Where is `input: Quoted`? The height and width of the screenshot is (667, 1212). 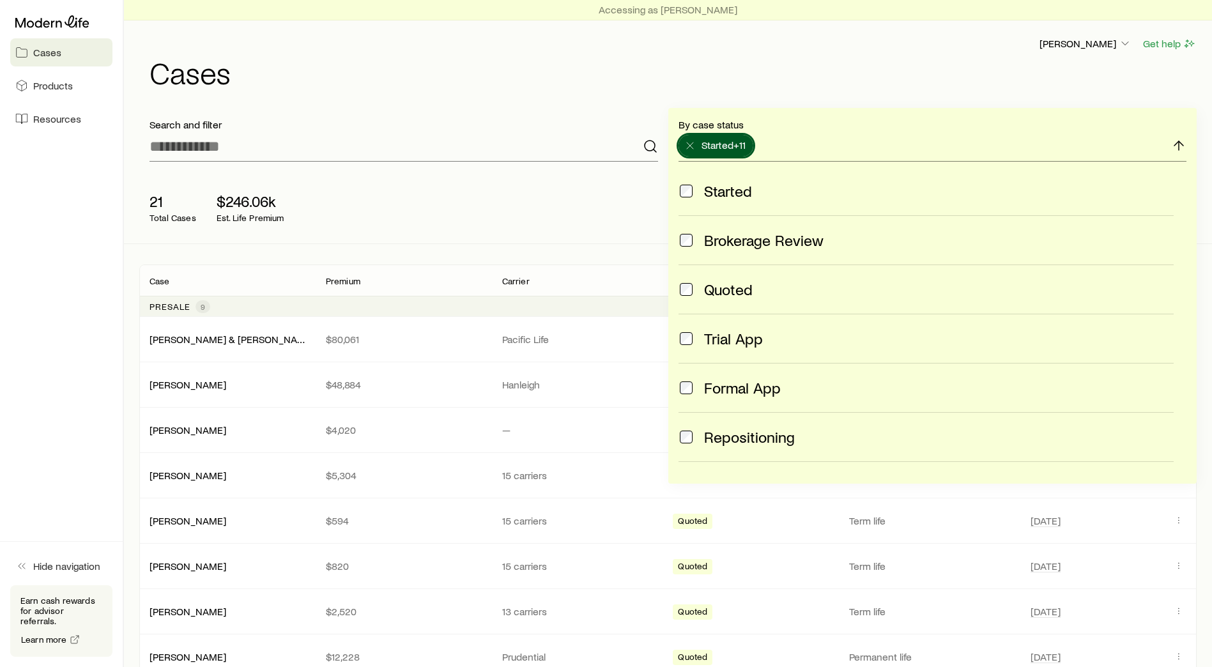 input: Quoted is located at coordinates (686, 289).